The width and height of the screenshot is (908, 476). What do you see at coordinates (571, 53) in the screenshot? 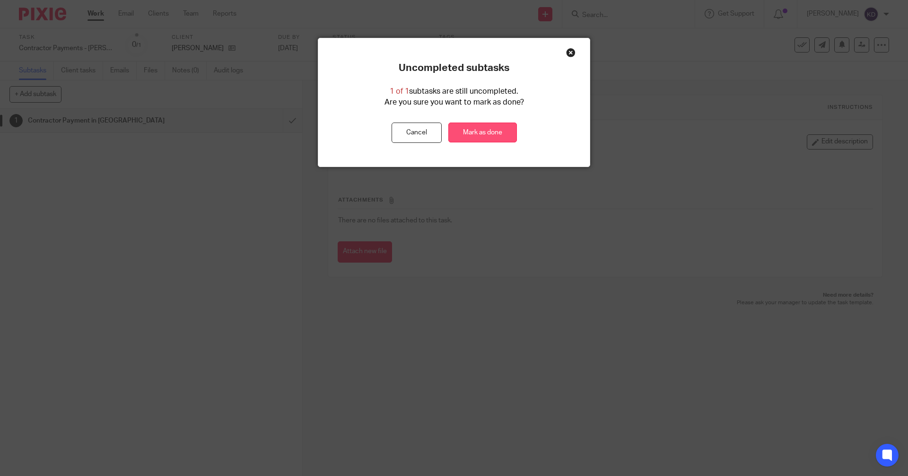
I see `div: Close this dialog window` at bounding box center [571, 53].